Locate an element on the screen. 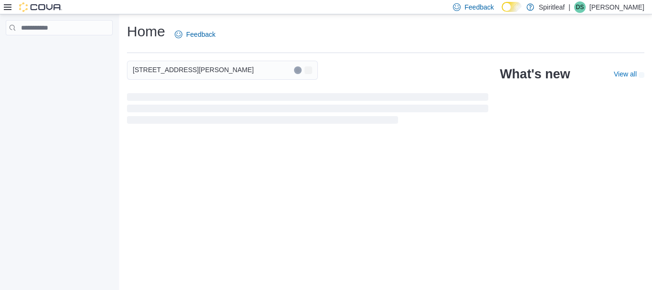  h1: Home is located at coordinates (146, 32).